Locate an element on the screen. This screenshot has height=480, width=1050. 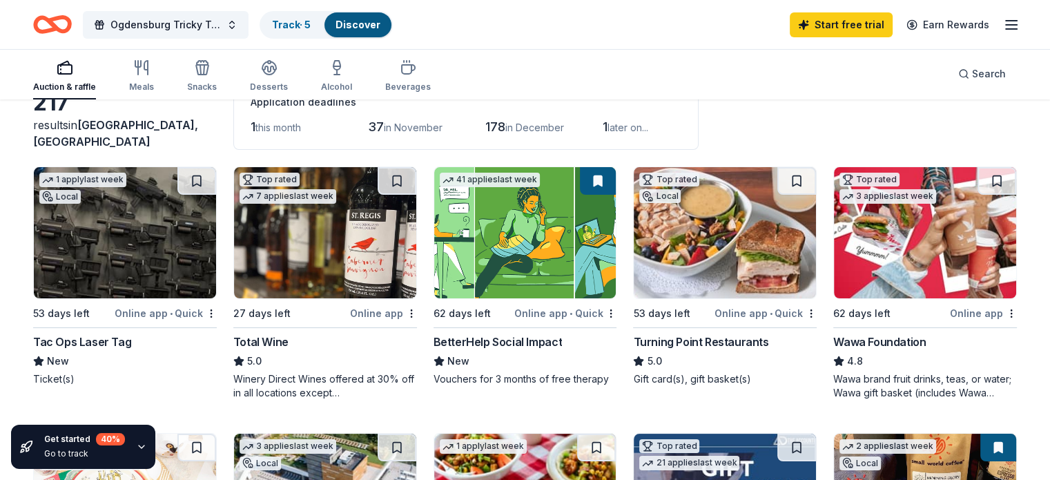
span: Ogdensburg Tricky Tray is located at coordinates (166, 25).